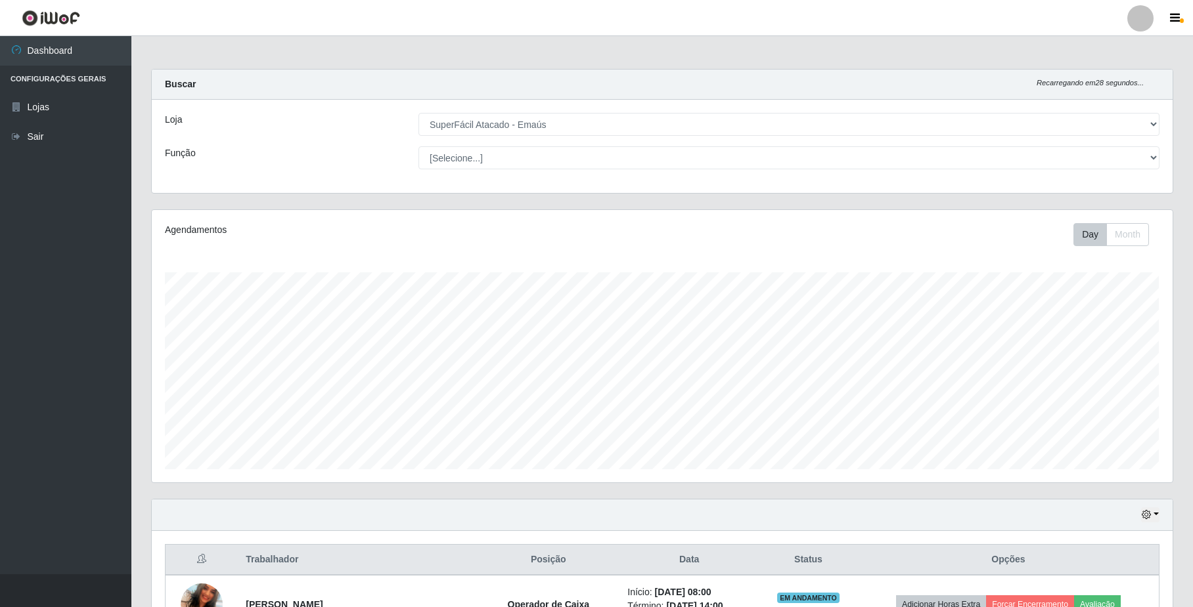  I want to click on div: Agendamentos, so click(366, 230).